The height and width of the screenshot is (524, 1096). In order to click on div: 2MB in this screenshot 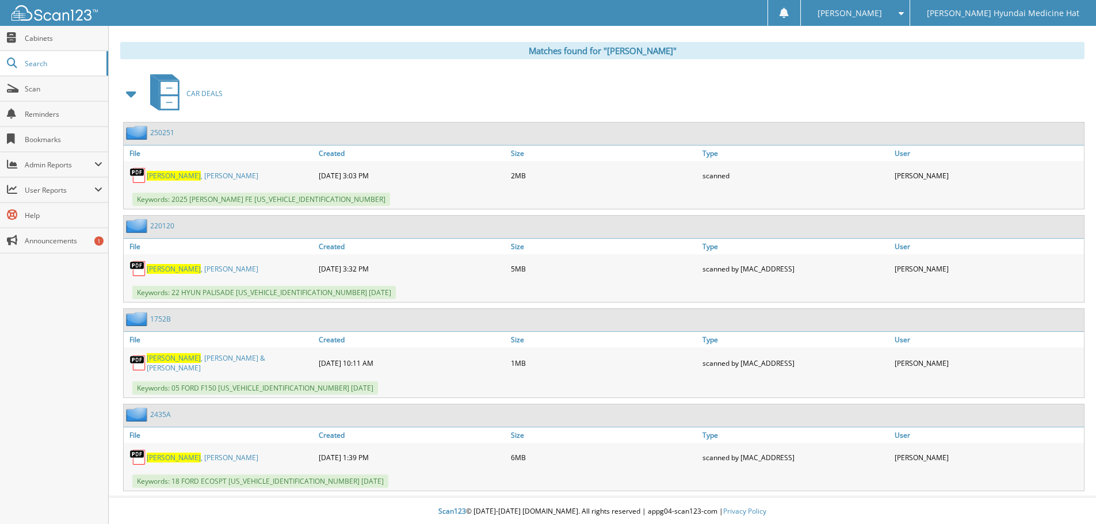, I will do `click(604, 175)`.